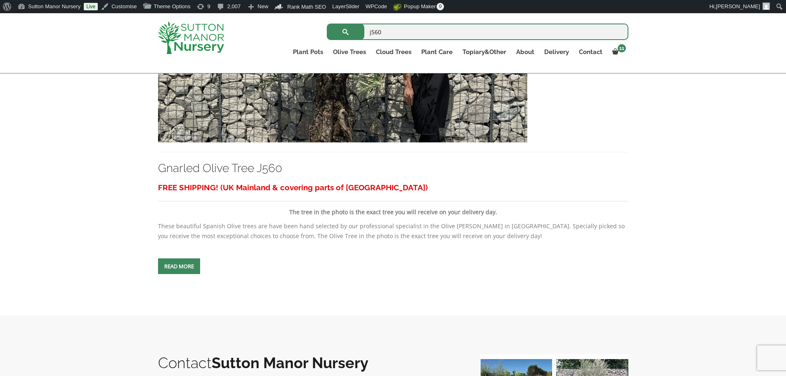 This screenshot has width=786, height=376. Describe the element at coordinates (557, 52) in the screenshot. I see `a: Delivery` at that location.